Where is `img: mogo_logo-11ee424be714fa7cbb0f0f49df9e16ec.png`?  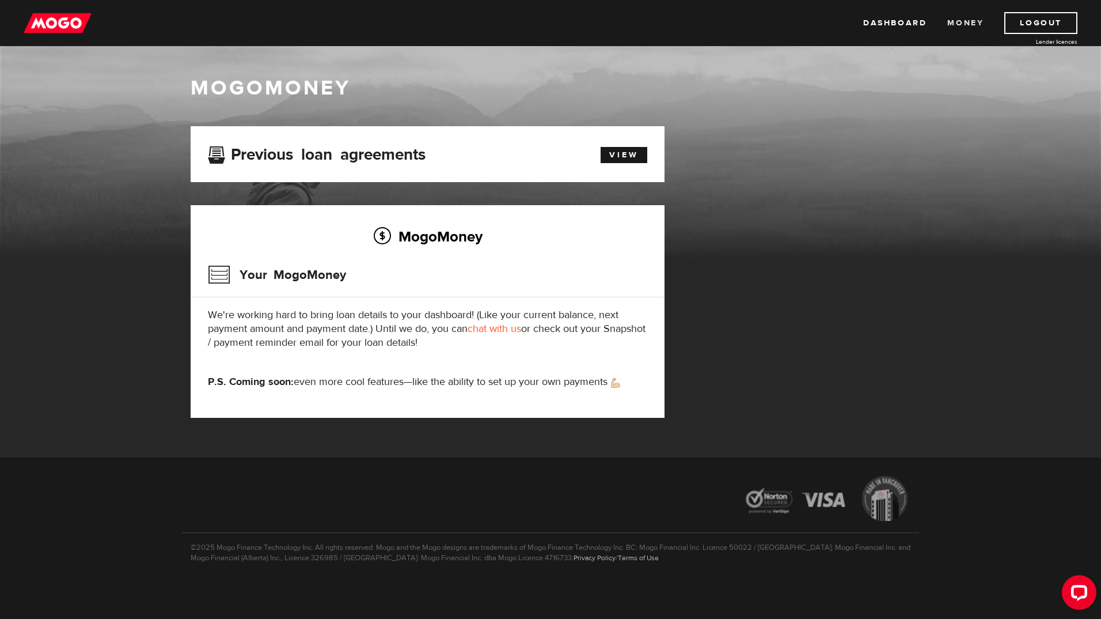
img: mogo_logo-11ee424be714fa7cbb0f0f49df9e16ec.png is located at coordinates (58, 23).